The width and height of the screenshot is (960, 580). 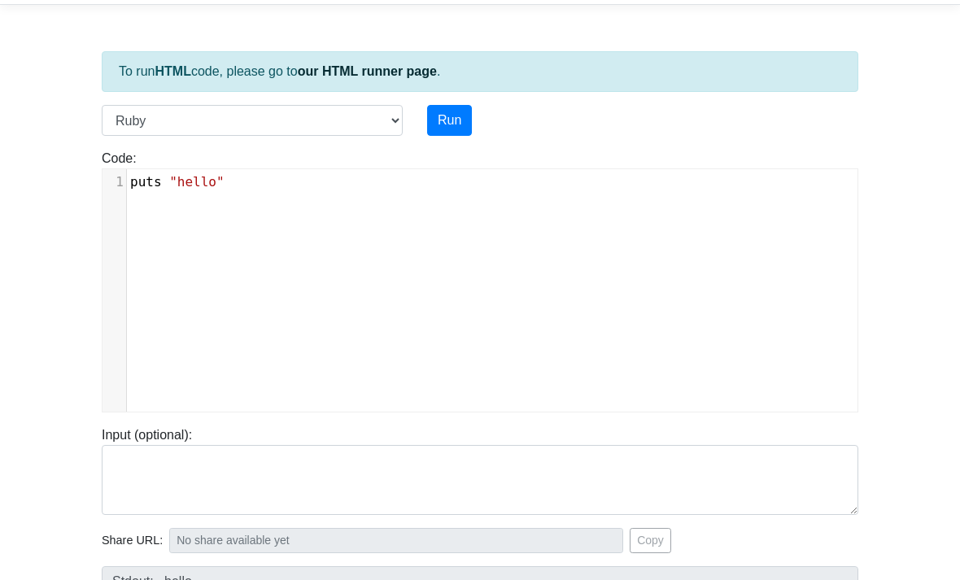 What do you see at coordinates (114, 183) in the screenshot?
I see `div: 1` at bounding box center [114, 183].